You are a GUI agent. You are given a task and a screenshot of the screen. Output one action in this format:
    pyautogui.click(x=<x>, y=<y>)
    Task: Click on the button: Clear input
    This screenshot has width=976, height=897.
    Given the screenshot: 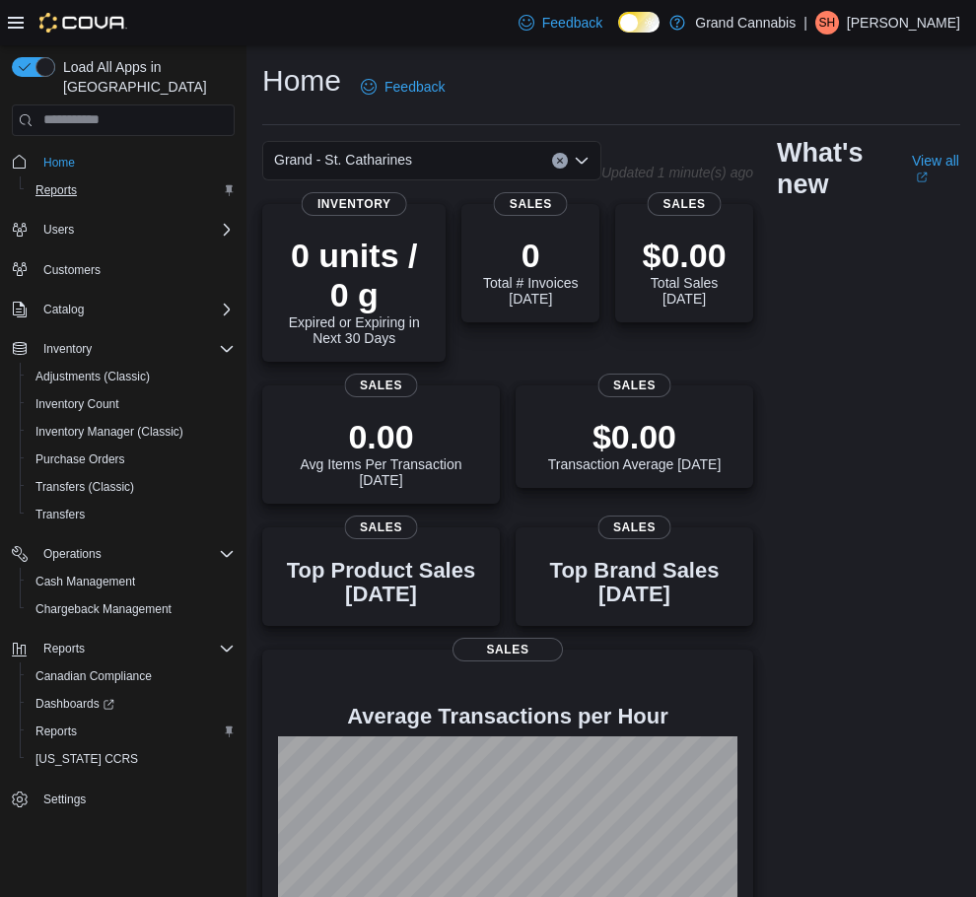 What is the action you would take?
    pyautogui.click(x=560, y=161)
    